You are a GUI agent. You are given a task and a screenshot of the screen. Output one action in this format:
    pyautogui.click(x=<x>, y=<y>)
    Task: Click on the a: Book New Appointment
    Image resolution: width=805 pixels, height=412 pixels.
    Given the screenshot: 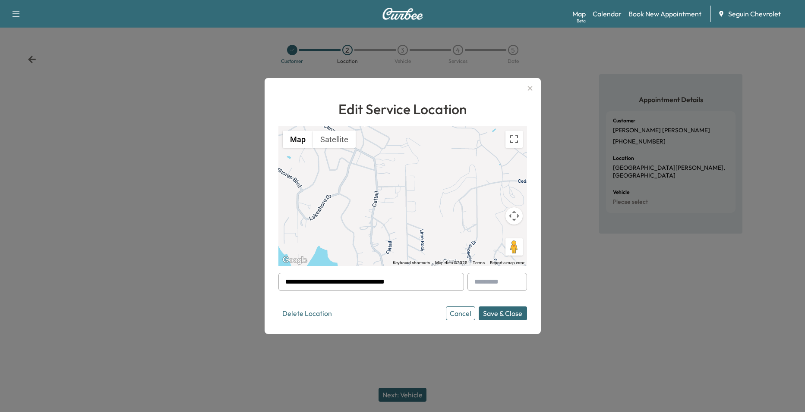 What is the action you would take?
    pyautogui.click(x=664, y=14)
    